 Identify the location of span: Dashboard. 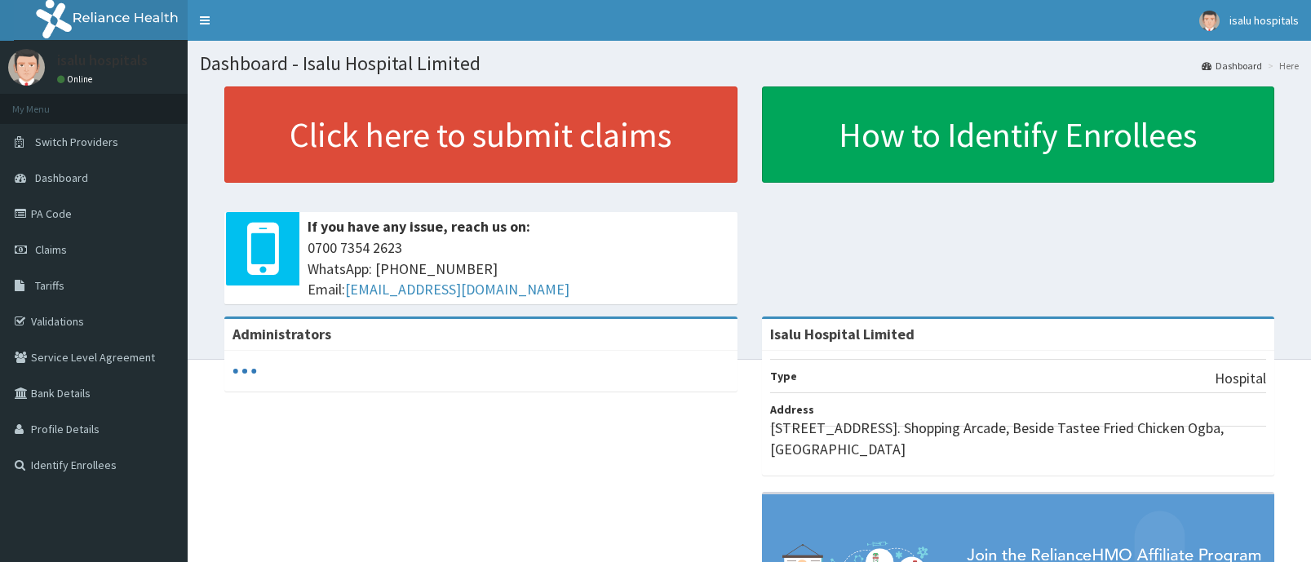
(61, 178).